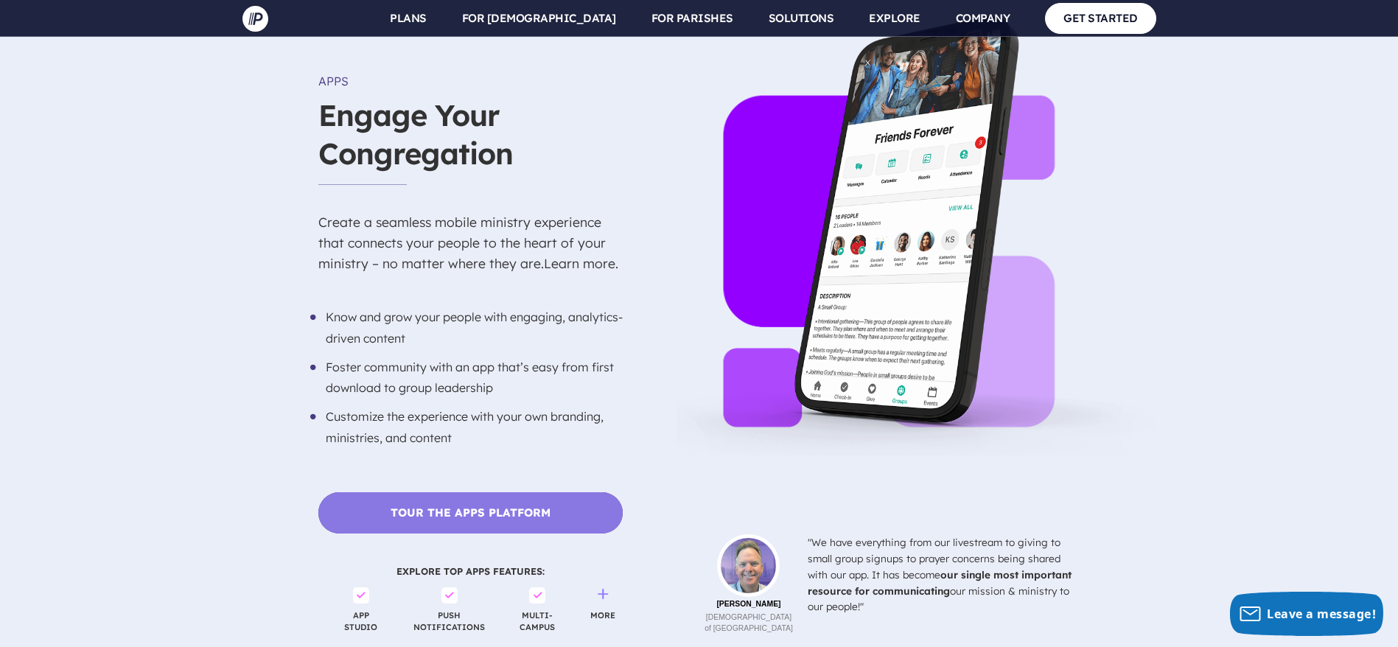 This screenshot has width=1398, height=647. I want to click on span: EXPLORE TOP APPS FEATURES:, so click(470, 560).